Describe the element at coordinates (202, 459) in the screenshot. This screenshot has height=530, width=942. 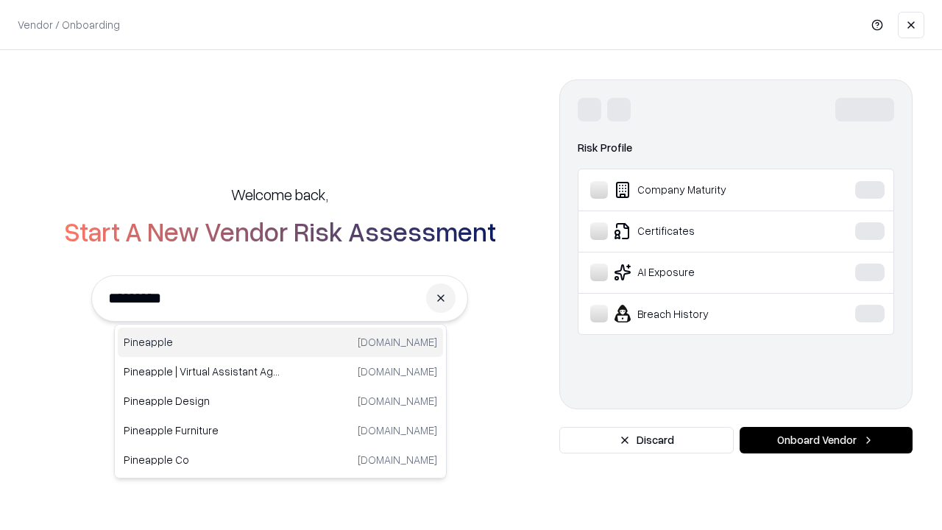
I see `p: Pineapple Co` at that location.